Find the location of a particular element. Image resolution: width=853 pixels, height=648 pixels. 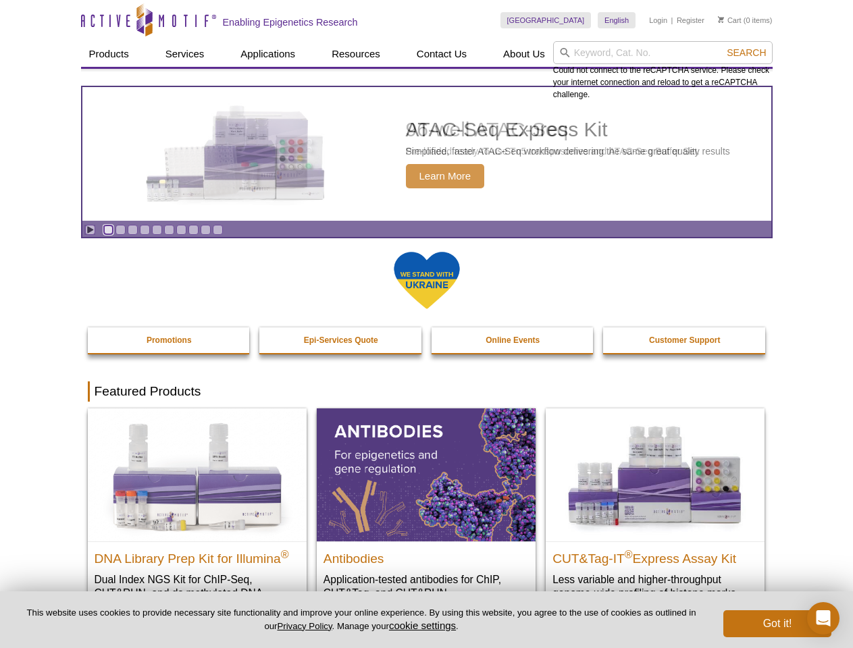

a: Online Events is located at coordinates (513, 340).